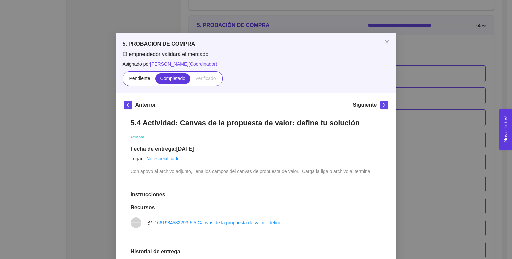  I want to click on span: Con apoyo al archivo adjunto, llena los campos del canvas de propuesta de valor. Carga la liga o ..., so click(251, 171).